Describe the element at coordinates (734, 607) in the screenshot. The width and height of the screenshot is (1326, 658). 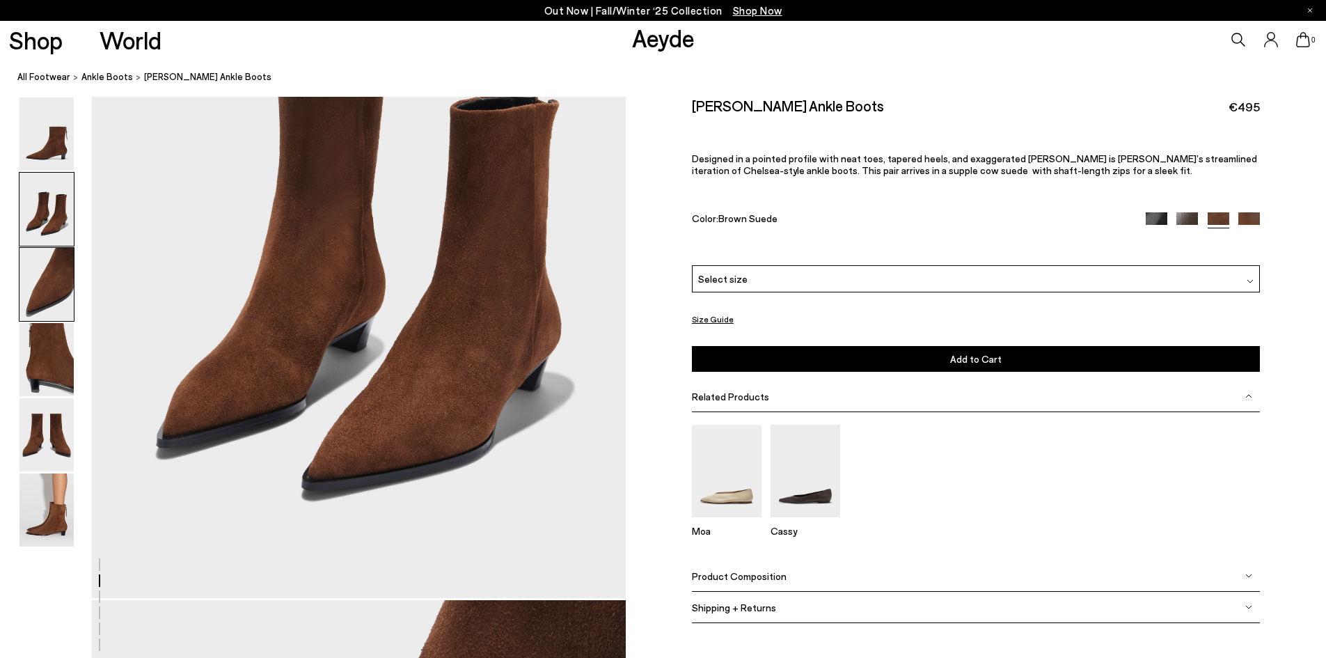
I see `span: Shipping + Returns` at that location.